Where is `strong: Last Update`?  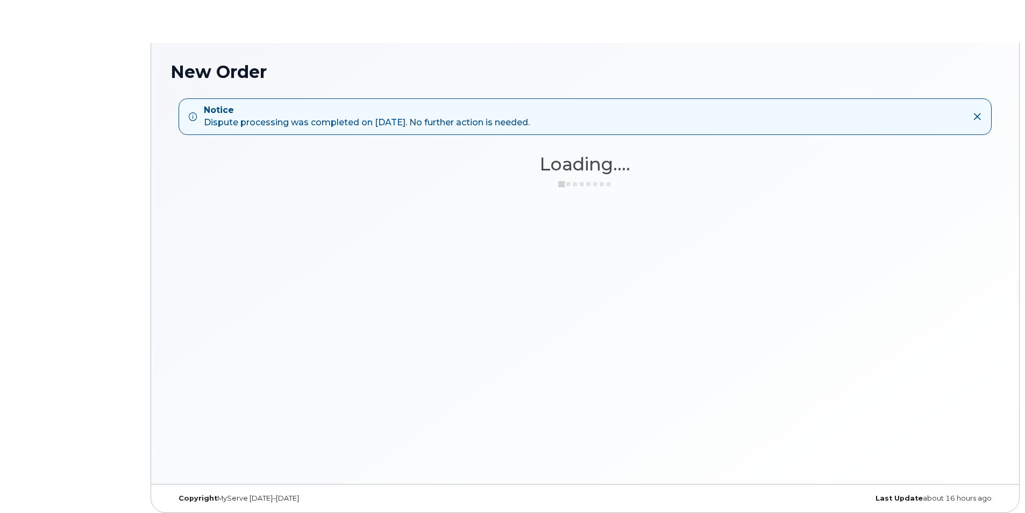
strong: Last Update is located at coordinates (899, 498).